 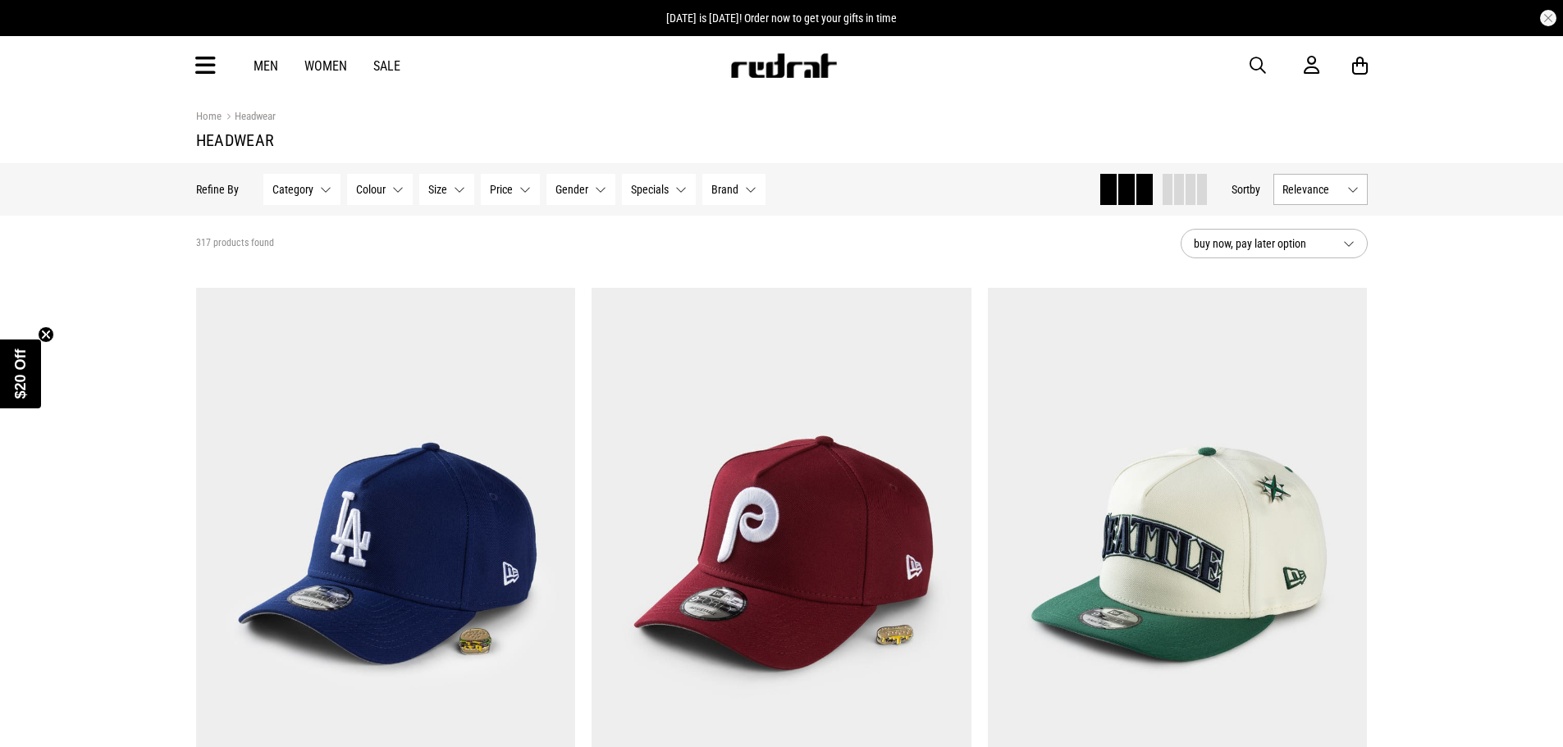 I want to click on span: Gender, so click(x=572, y=189).